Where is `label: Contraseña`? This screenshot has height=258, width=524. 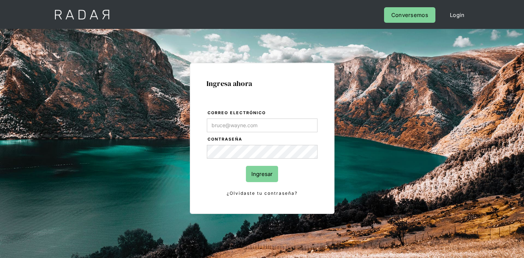 label: Contraseña is located at coordinates (263, 140).